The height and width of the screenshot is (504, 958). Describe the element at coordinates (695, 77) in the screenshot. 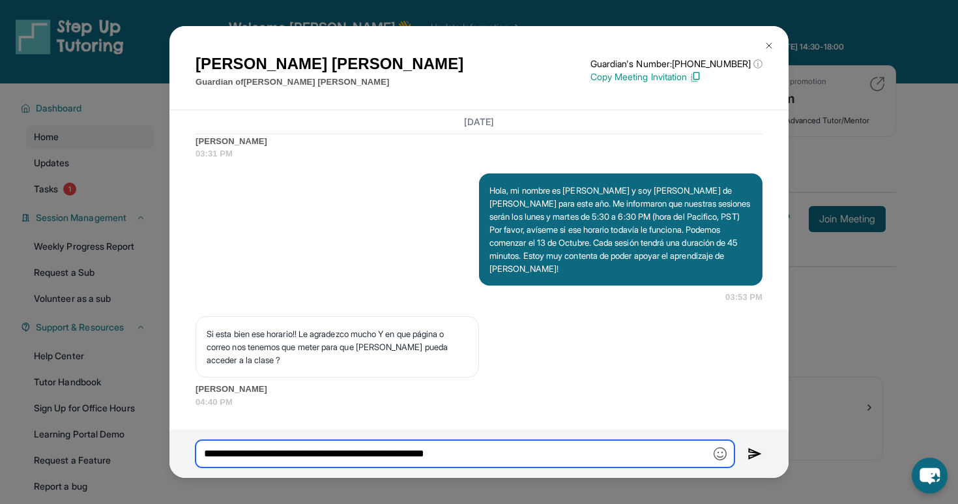

I see `img: Copy Icon` at that location.